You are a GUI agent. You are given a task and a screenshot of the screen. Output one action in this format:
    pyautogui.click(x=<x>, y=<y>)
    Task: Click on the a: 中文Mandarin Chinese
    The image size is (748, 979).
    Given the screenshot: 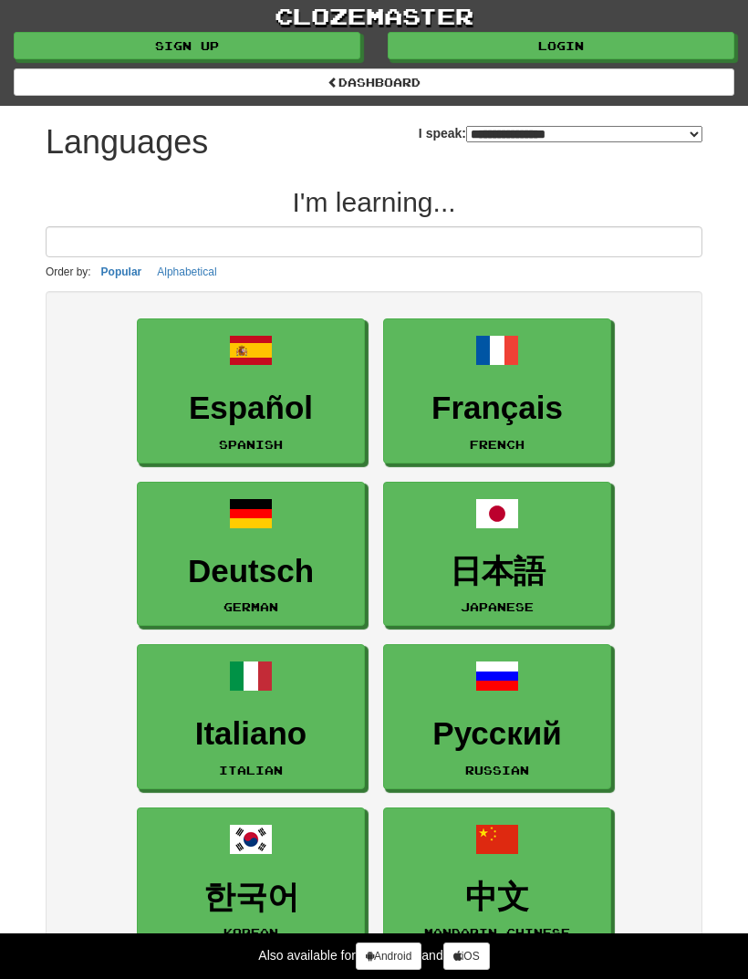 What is the action you would take?
    pyautogui.click(x=497, y=880)
    